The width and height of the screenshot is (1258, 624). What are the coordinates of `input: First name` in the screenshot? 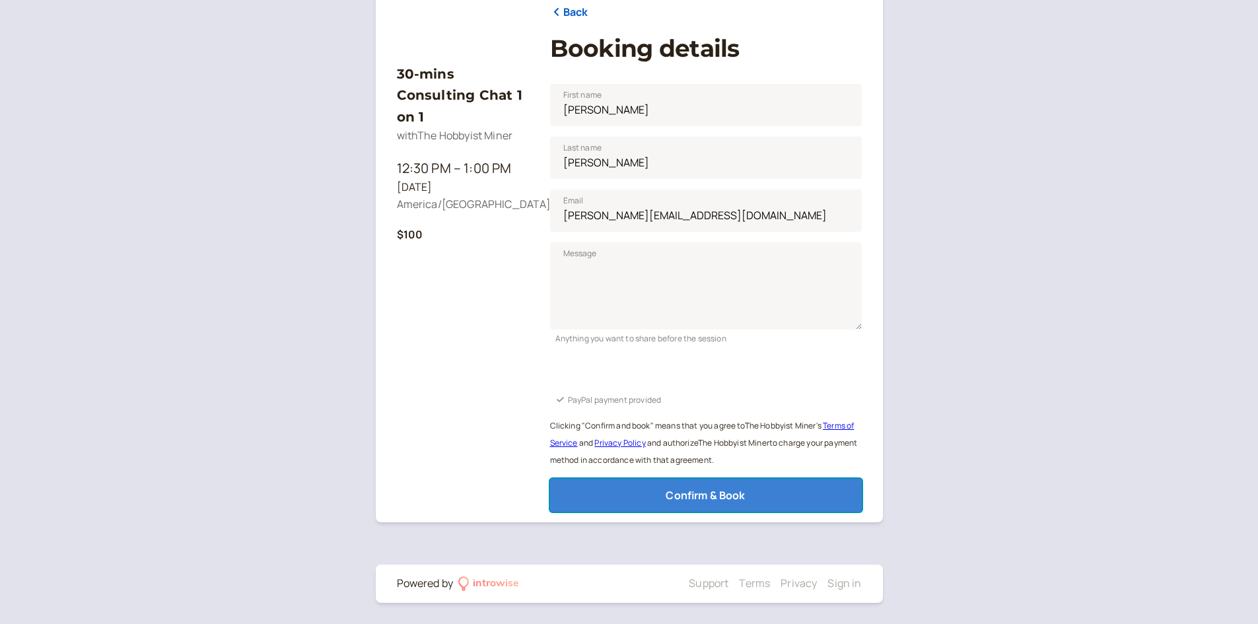 It's located at (706, 105).